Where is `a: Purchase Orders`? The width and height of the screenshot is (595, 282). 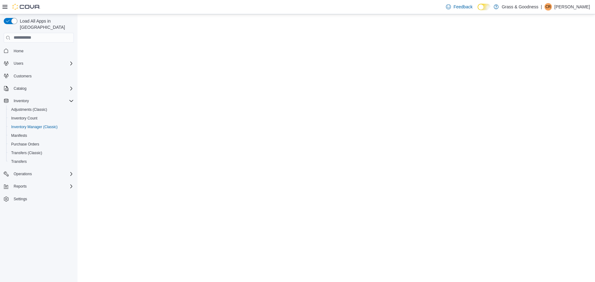 a: Purchase Orders is located at coordinates (25, 144).